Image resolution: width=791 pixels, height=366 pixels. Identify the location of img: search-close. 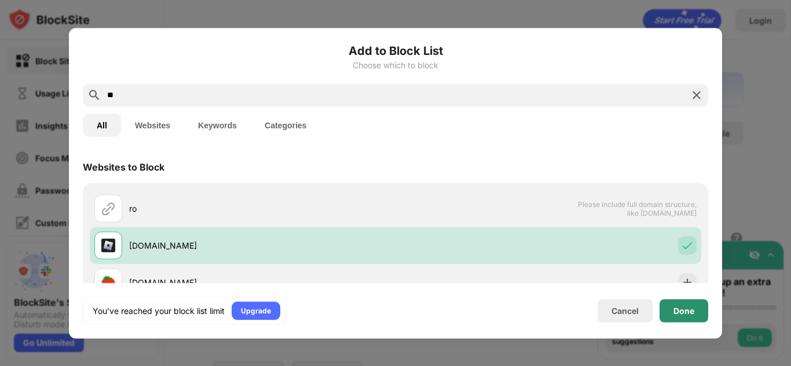
(696, 95).